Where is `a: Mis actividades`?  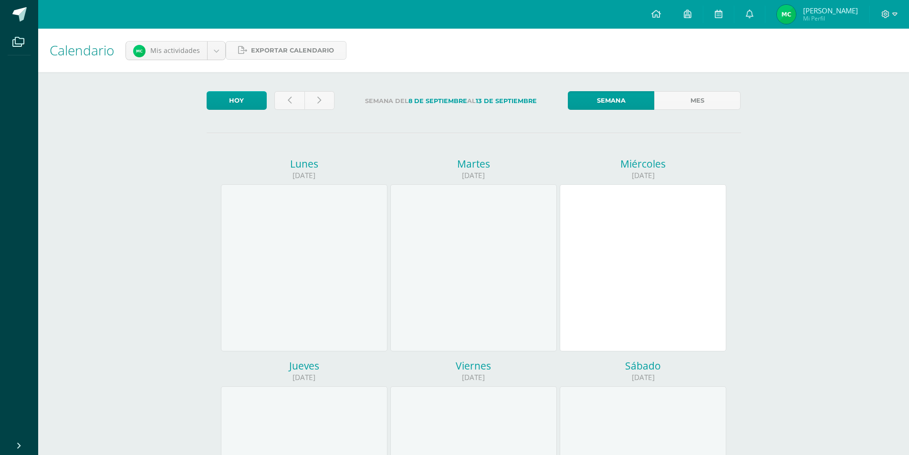 a: Mis actividades is located at coordinates (176, 51).